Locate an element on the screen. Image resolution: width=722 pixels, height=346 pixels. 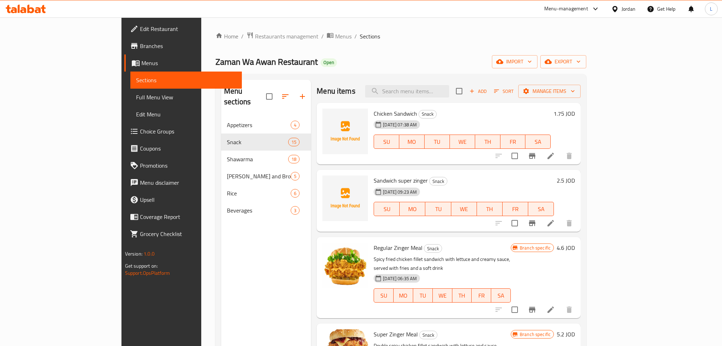
span: Add is located at coordinates (478, 91).